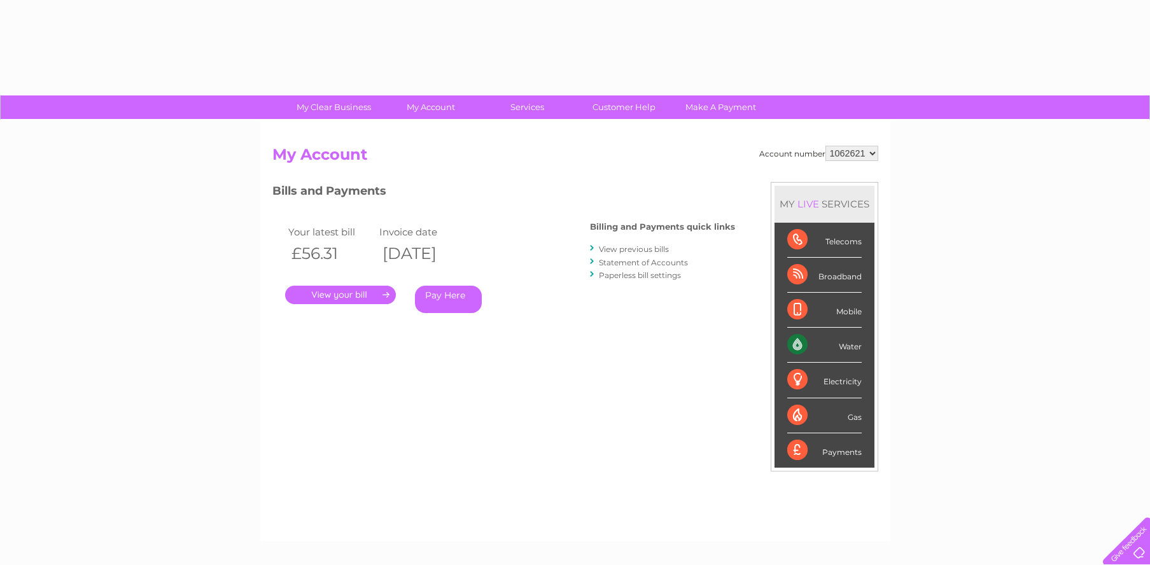 Image resolution: width=1150 pixels, height=565 pixels. I want to click on h3: Bills and Payments, so click(503, 193).